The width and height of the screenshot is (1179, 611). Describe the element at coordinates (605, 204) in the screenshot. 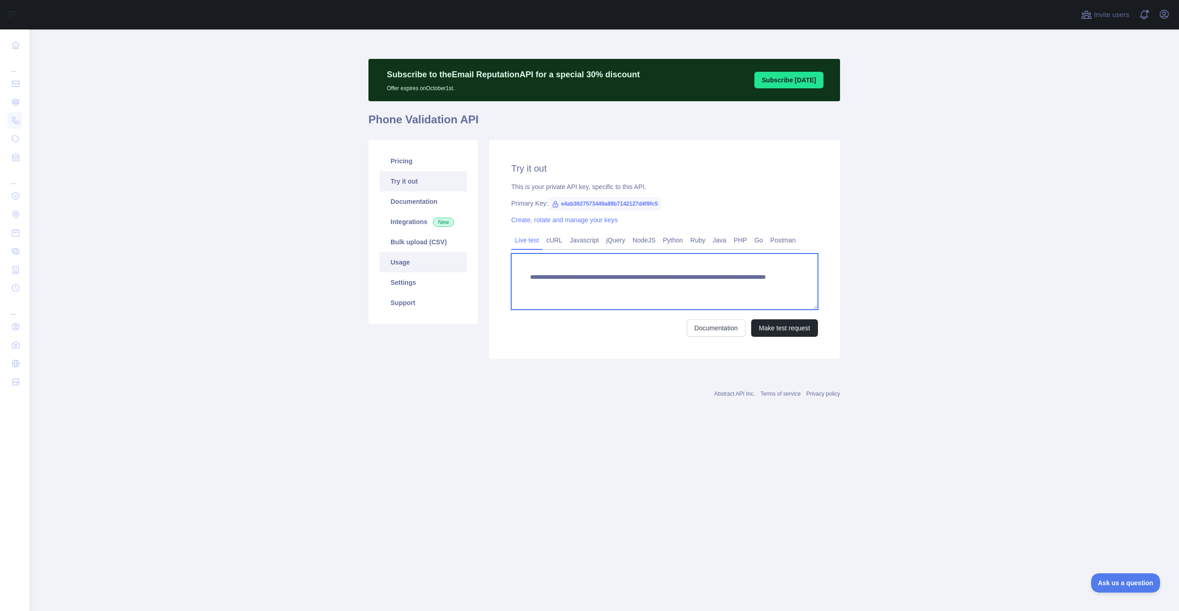

I see `span: e4ab3627573449a89b7142127d4f9fc5` at that location.